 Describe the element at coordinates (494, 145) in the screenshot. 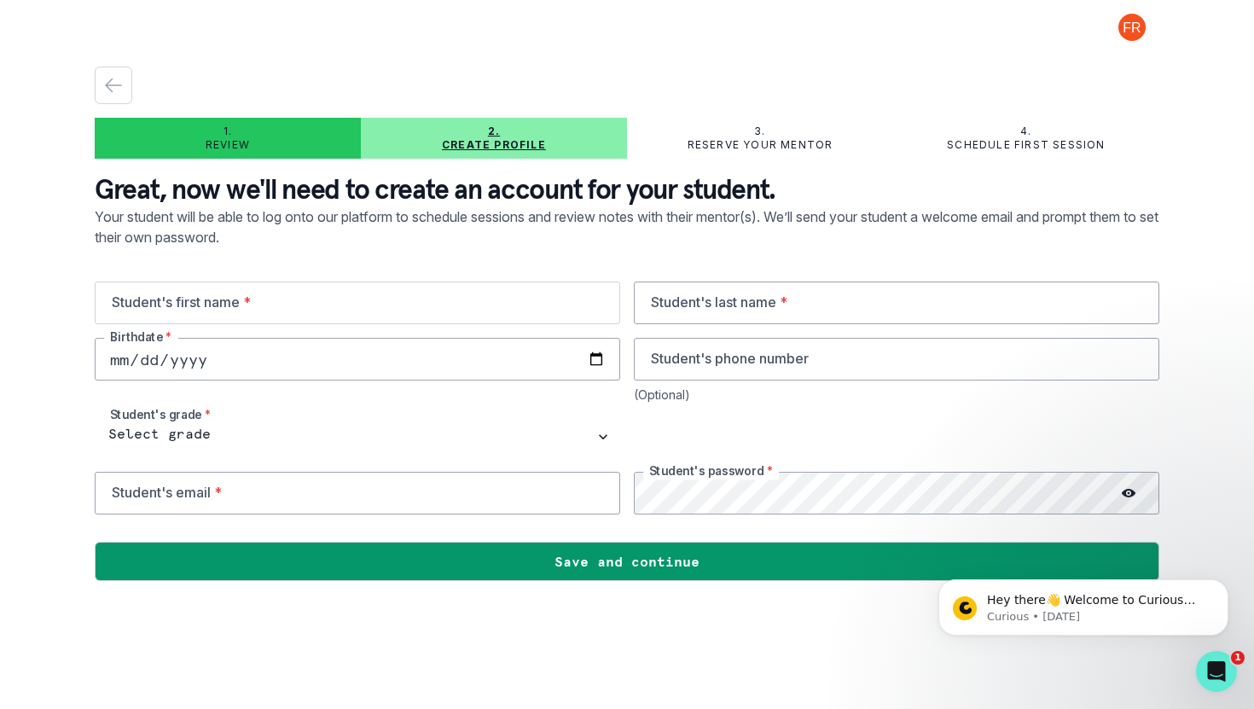

I see `p: Create profile` at that location.